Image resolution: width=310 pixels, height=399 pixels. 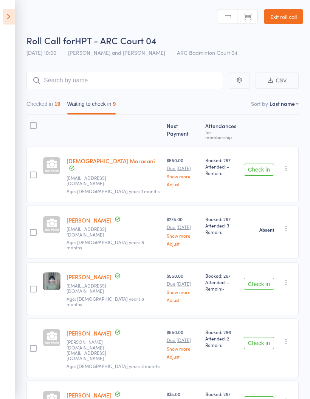 I want to click on div: 19, so click(x=57, y=104).